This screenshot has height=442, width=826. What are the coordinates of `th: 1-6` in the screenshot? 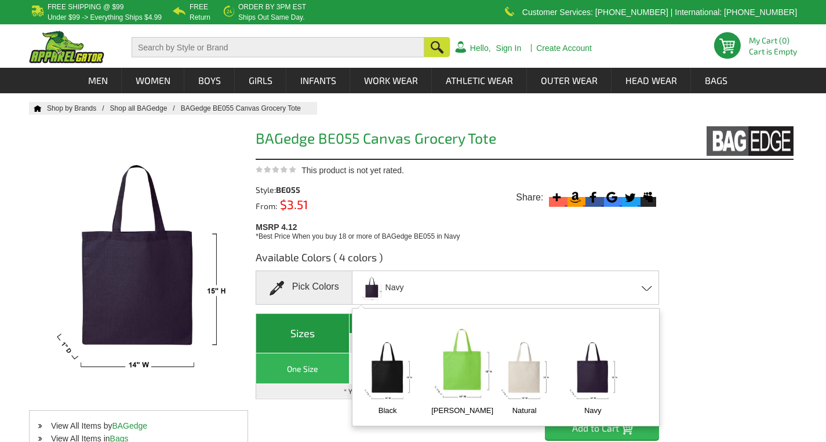 It's located at (396, 344).